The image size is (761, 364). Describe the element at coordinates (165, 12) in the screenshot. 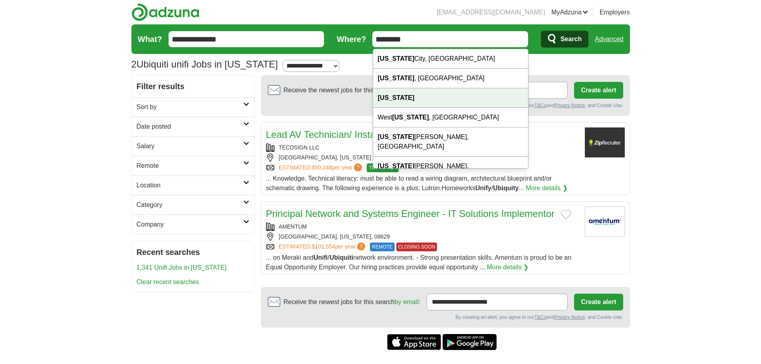

I see `img: Adzuna logo` at that location.